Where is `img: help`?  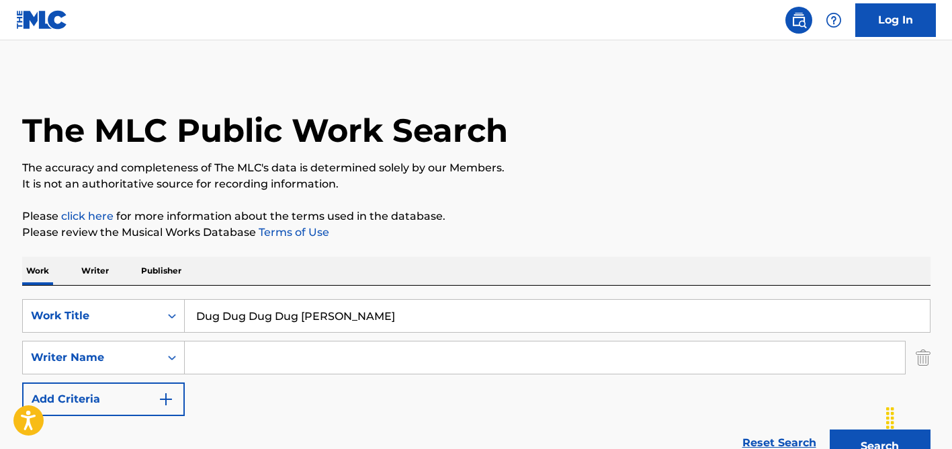 img: help is located at coordinates (833, 20).